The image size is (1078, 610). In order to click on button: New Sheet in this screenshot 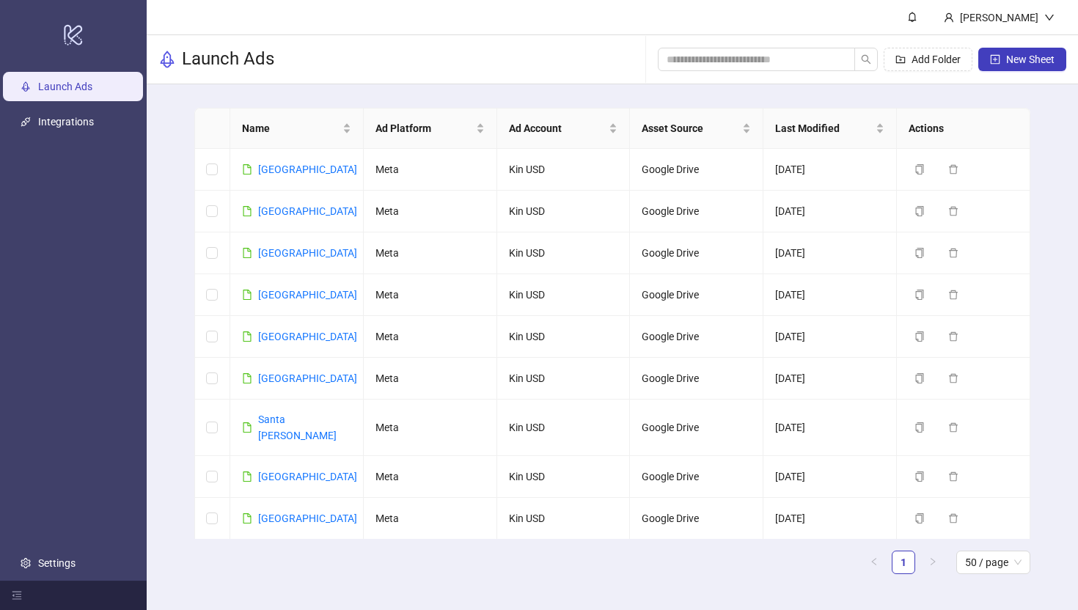, I will do `click(1023, 59)`.